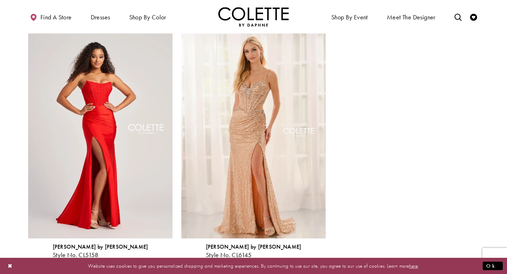 Image resolution: width=507 pixels, height=274 pixels. What do you see at coordinates (411, 17) in the screenshot?
I see `a: Meet the designer` at bounding box center [411, 17].